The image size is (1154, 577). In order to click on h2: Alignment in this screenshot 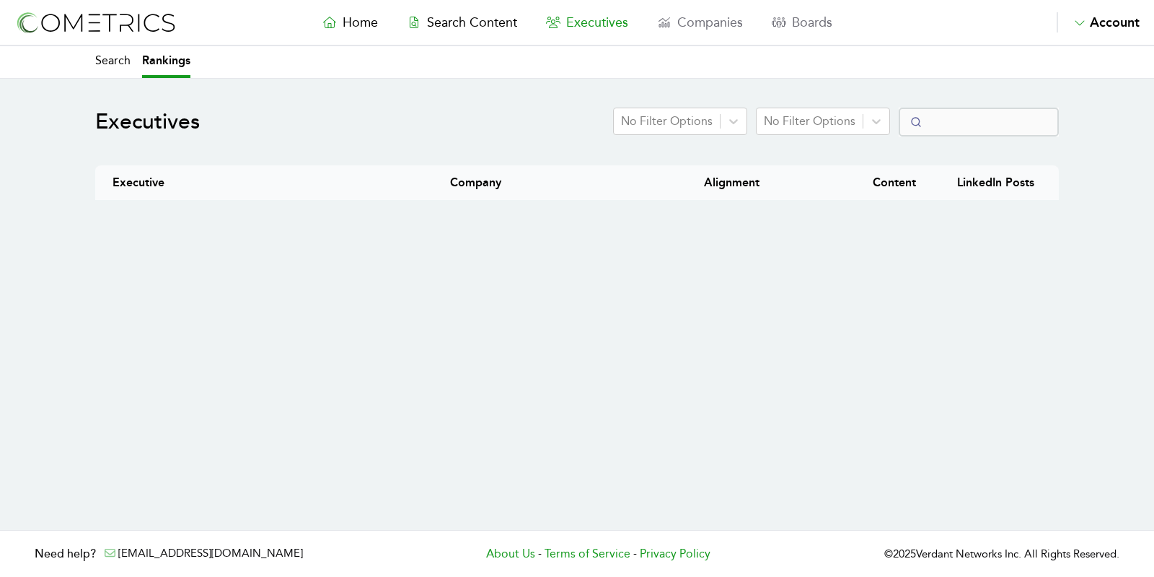, I will do `click(789, 183)`.